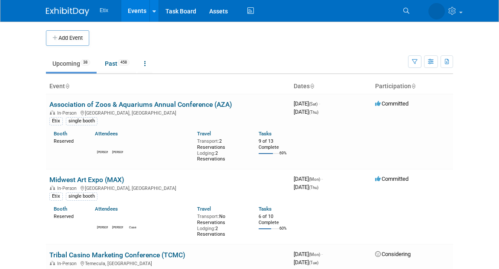 Image resolution: width=499 pixels, height=269 pixels. I want to click on div: 6 of 10 Complete, so click(272, 219).